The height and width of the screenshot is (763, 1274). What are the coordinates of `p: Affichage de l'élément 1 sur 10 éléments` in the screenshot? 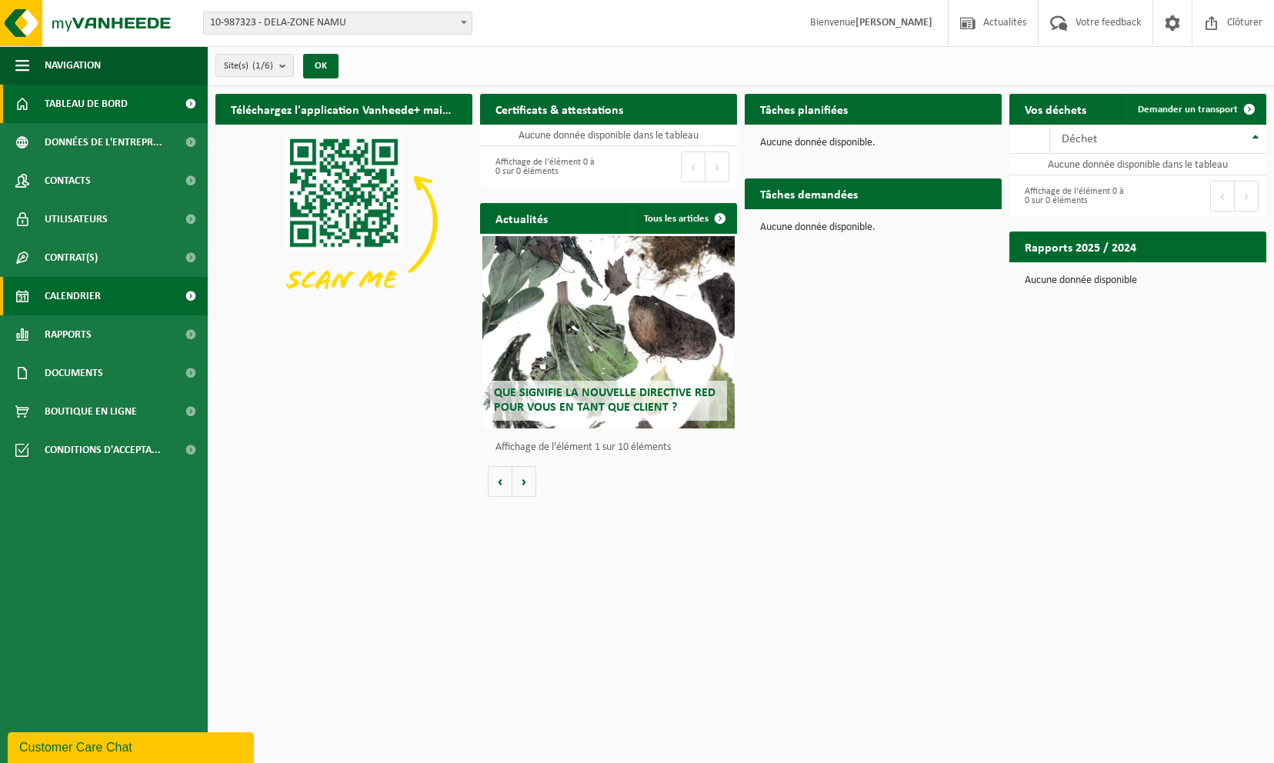 It's located at (613, 448).